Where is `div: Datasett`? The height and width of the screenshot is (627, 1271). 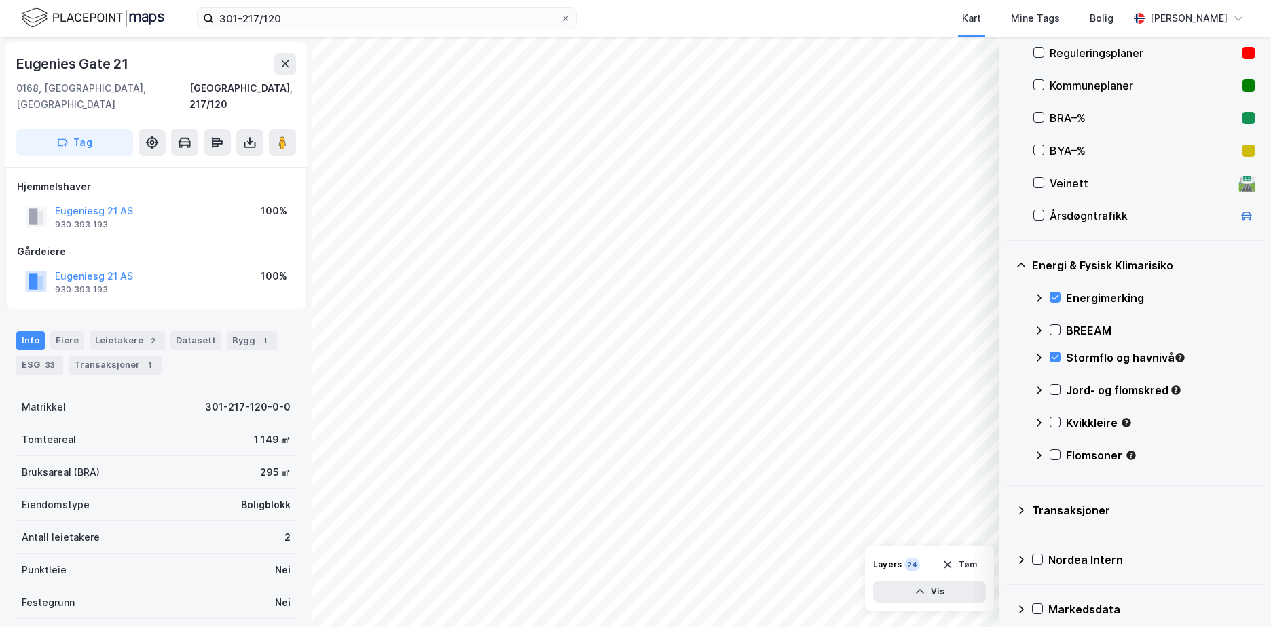
div: Datasett is located at coordinates (196, 341).